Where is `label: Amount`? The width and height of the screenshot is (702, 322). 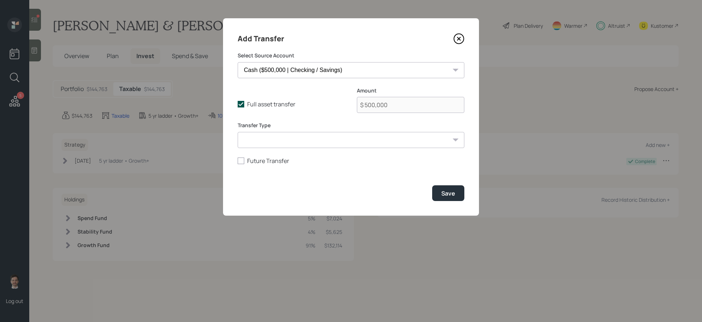 label: Amount is located at coordinates (411, 91).